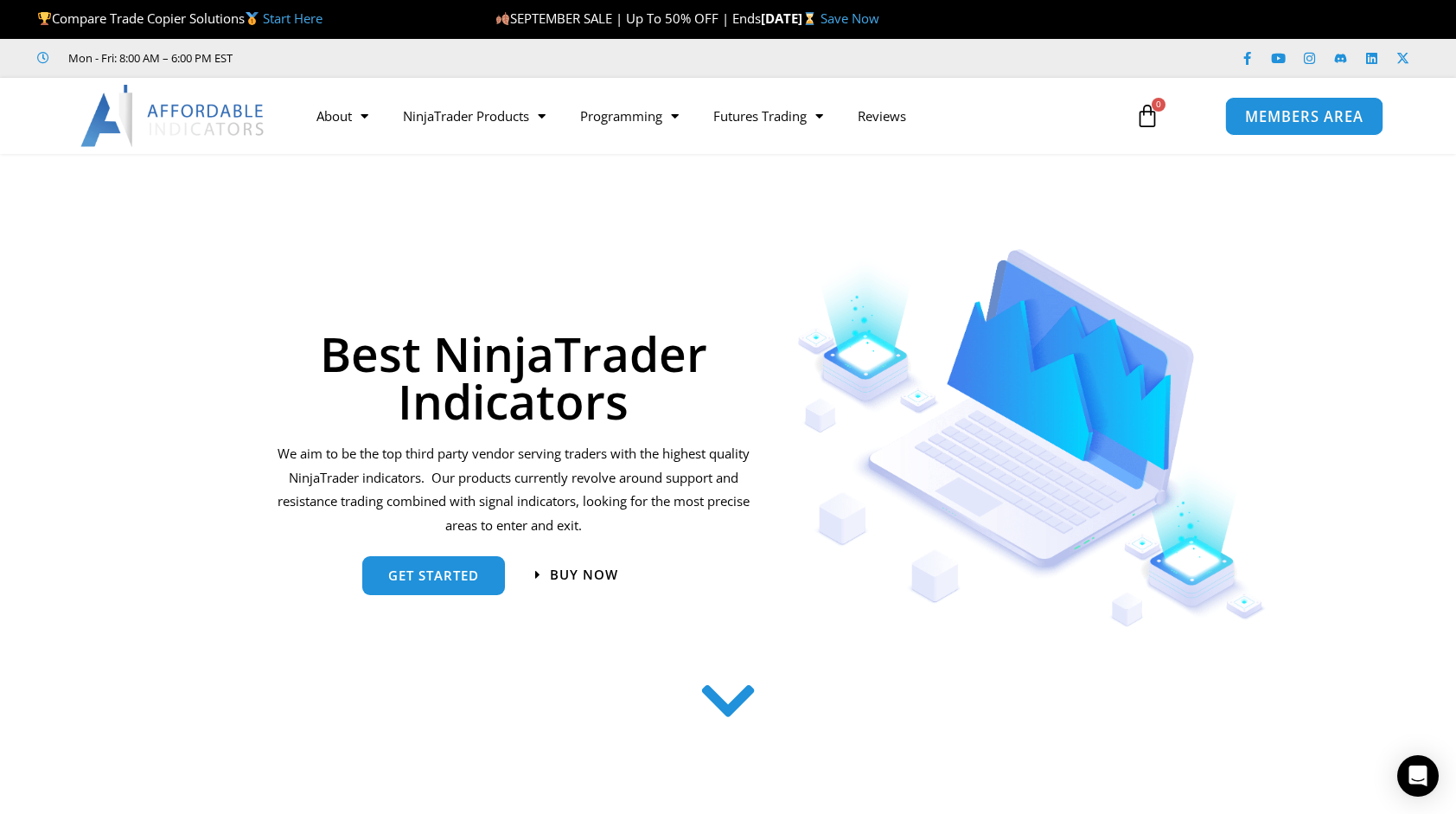  Describe the element at coordinates (512, 377) in the screenshot. I see `h1: Best NinjaTrader Indicators` at that location.